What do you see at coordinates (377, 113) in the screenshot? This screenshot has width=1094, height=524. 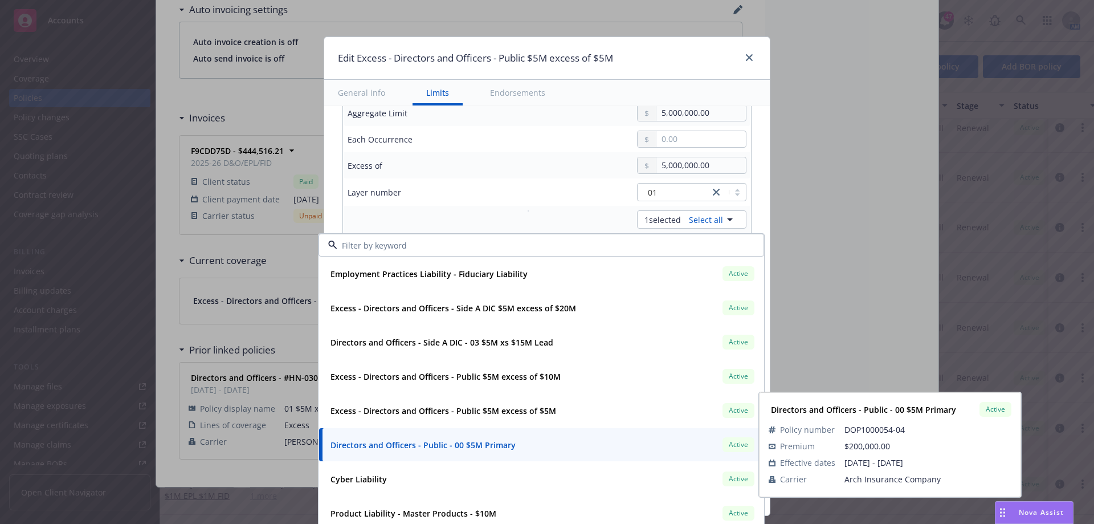 I see `div: Aggregate Limit` at bounding box center [377, 113].